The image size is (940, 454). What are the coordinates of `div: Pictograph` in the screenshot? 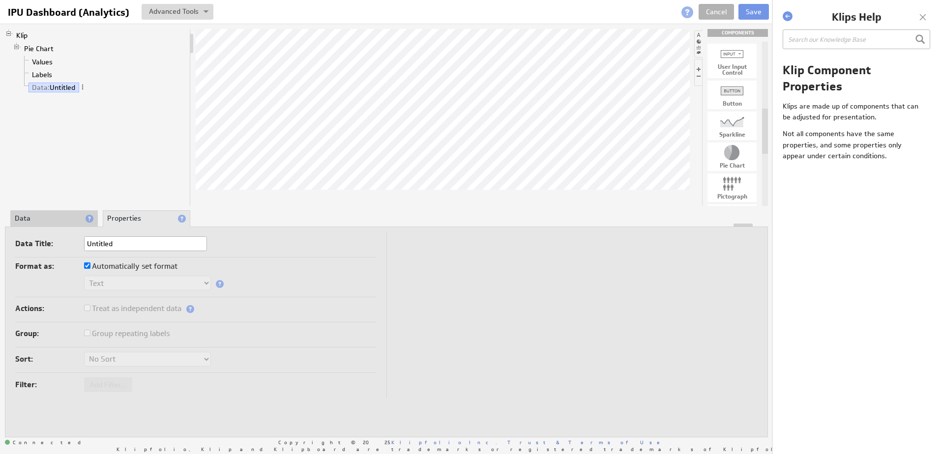 It's located at (732, 197).